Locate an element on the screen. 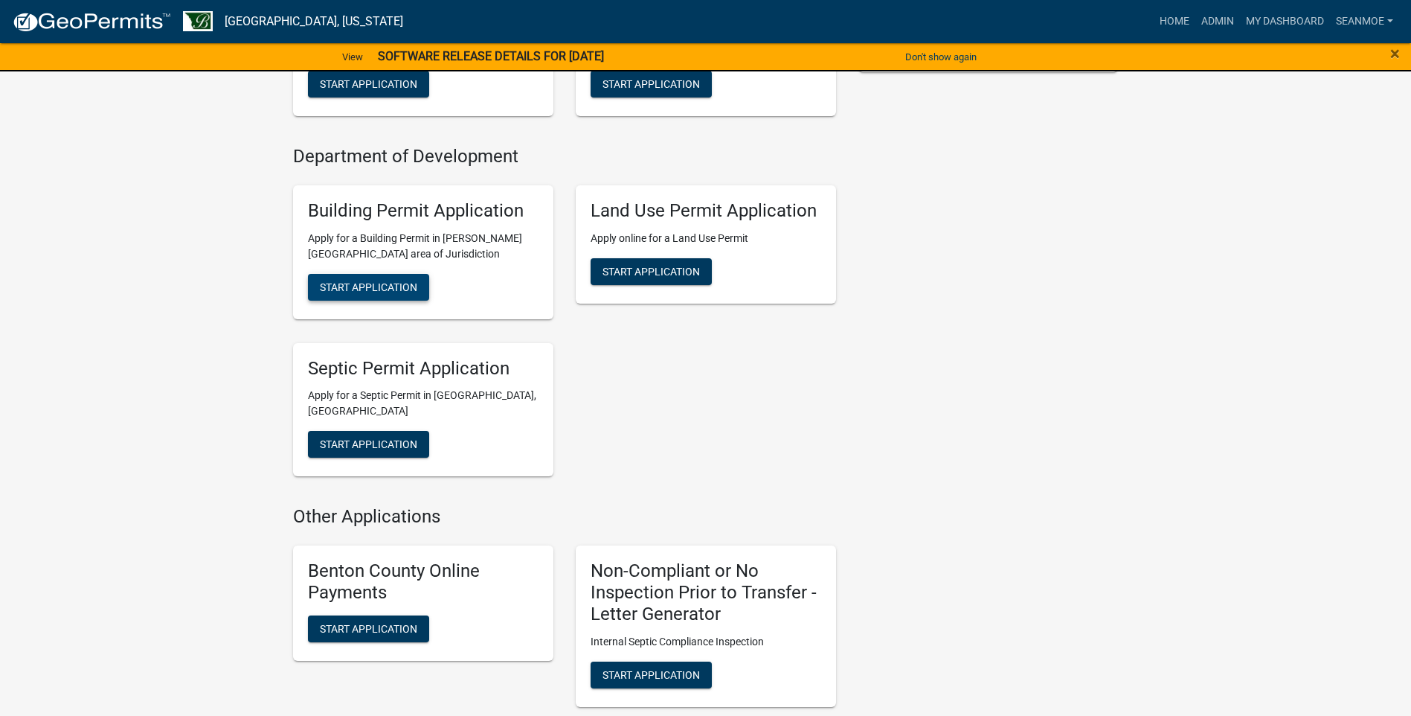  h5: Building Permit Application is located at coordinates (423, 211).